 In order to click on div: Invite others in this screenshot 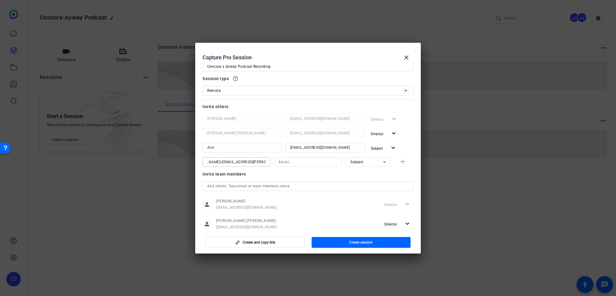, I will do `click(308, 106)`.